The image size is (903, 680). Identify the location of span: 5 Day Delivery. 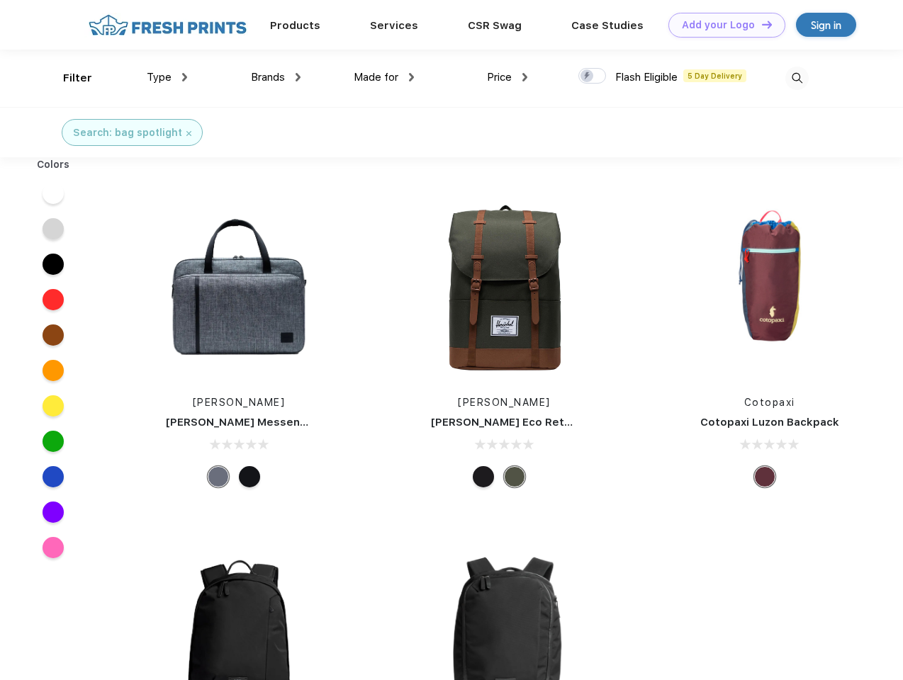
(714, 76).